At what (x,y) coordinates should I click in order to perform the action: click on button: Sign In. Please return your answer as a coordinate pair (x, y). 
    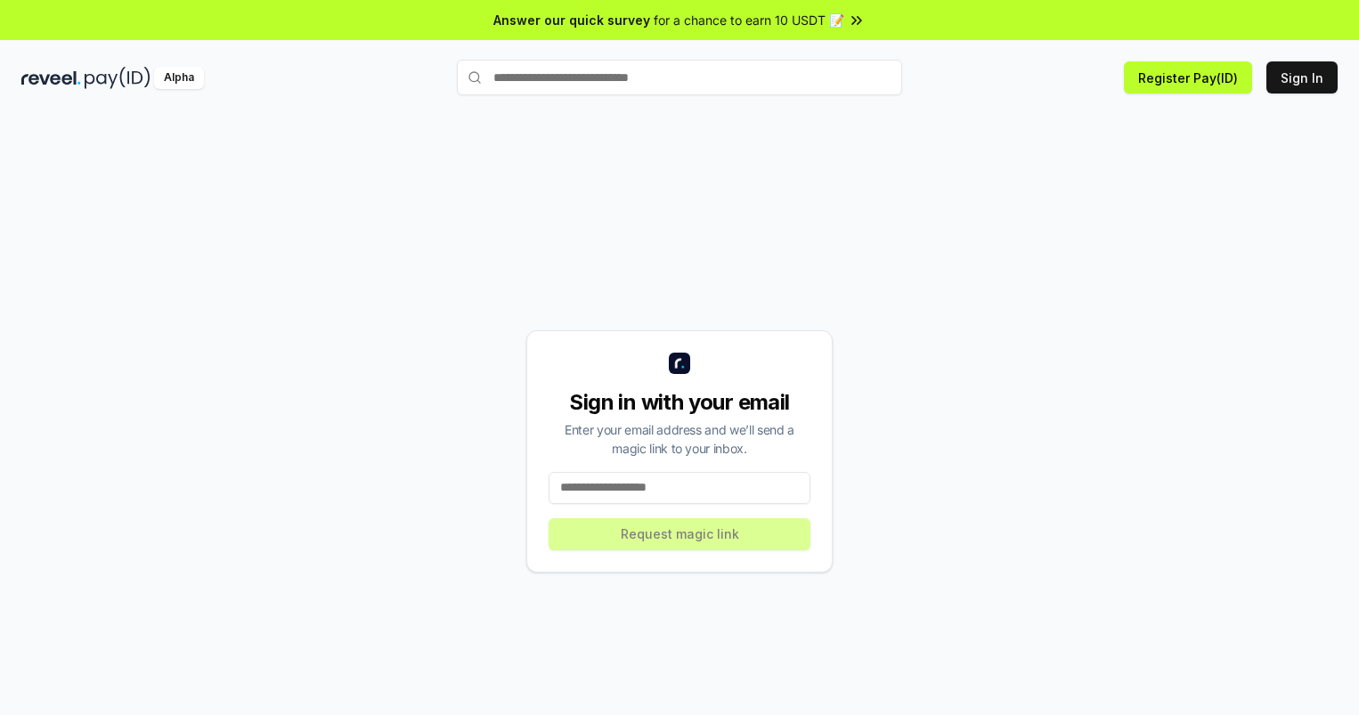
    Looking at the image, I should click on (1302, 77).